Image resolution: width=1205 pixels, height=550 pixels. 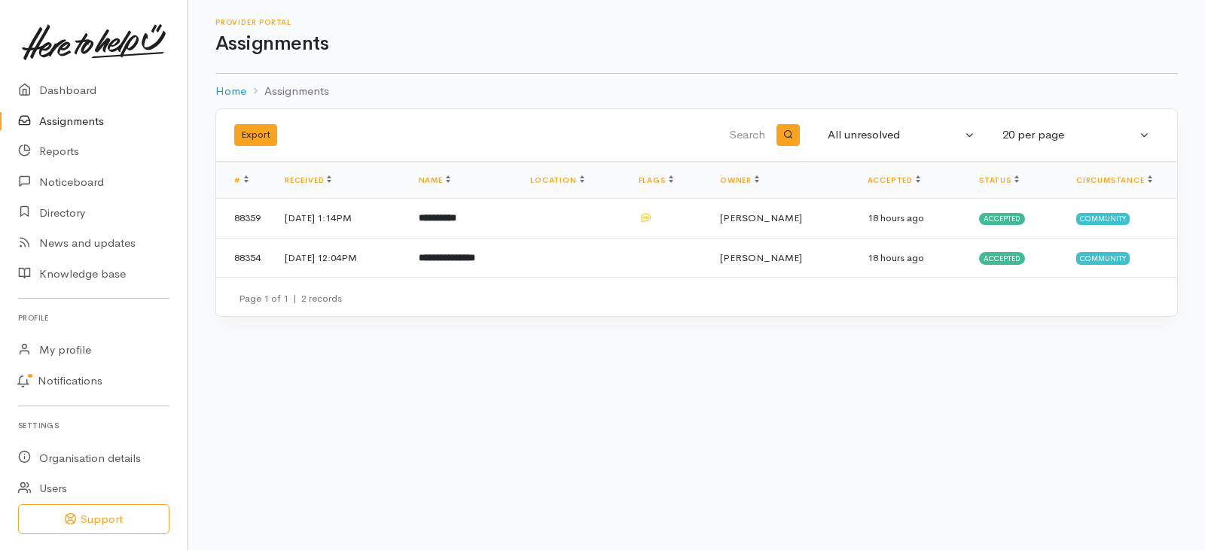 What do you see at coordinates (308, 180) in the screenshot?
I see `a: Received` at bounding box center [308, 180].